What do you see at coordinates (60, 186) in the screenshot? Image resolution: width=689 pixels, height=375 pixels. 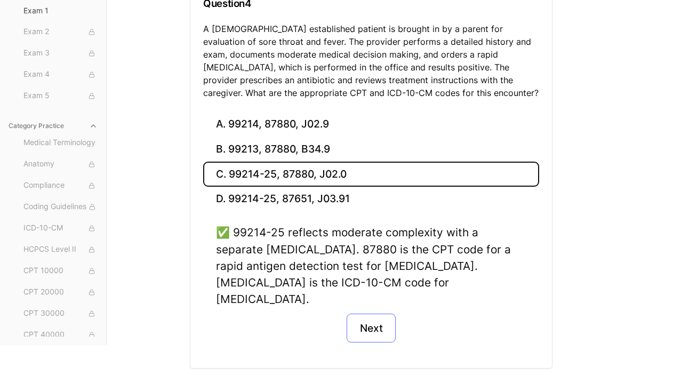 I see `button: Compliance` at bounding box center [60, 186].